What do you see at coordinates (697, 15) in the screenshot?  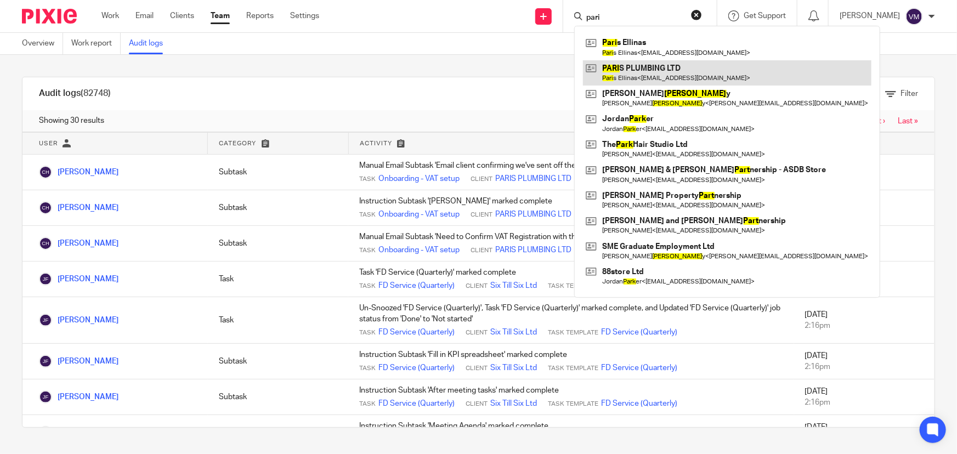 I see `button: Clear` at bounding box center [697, 15].